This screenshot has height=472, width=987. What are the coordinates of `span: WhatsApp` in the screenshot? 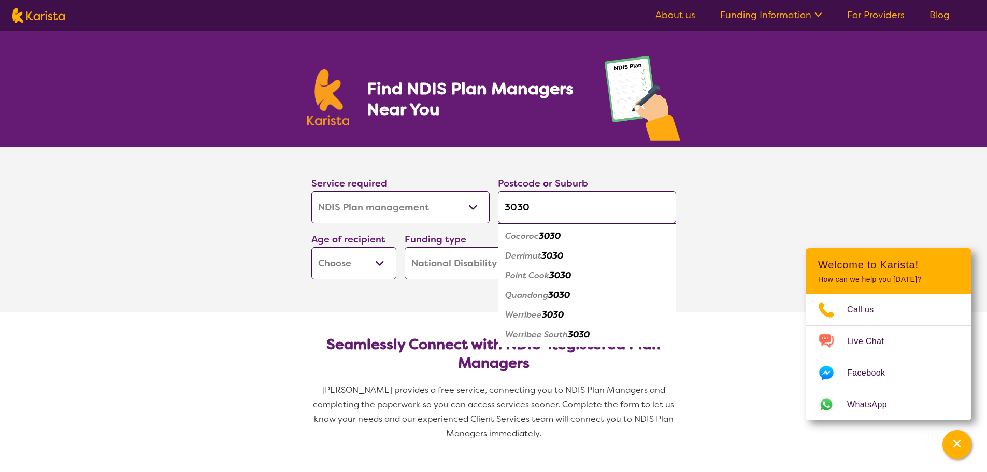 It's located at (873, 405).